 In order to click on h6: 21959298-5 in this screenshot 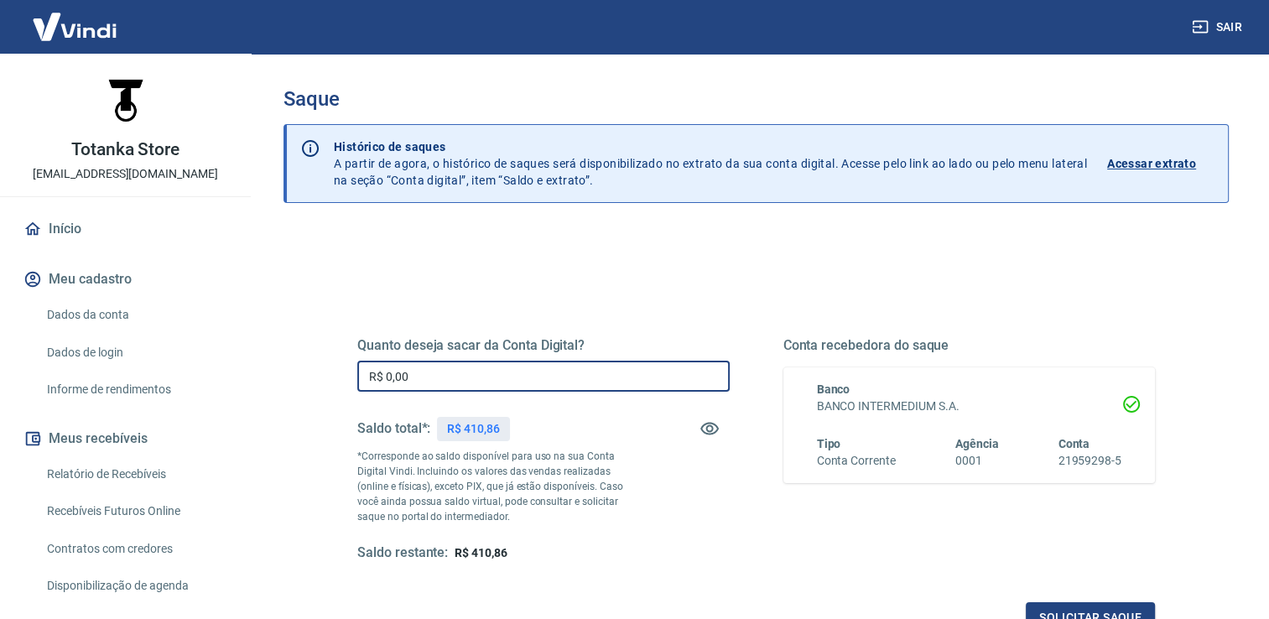, I will do `click(1090, 461)`.